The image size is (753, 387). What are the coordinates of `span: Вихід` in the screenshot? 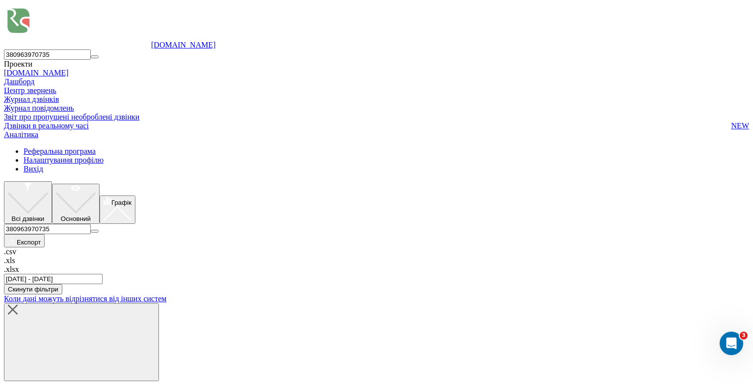 It's located at (33, 169).